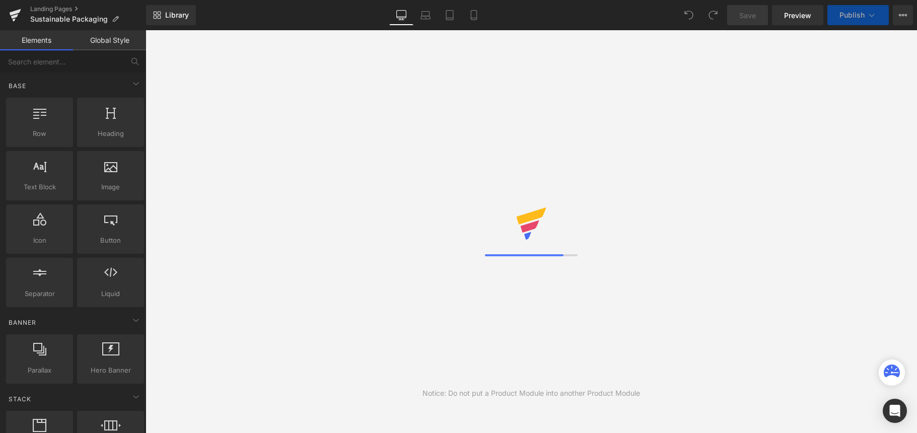 This screenshot has width=917, height=433. Describe the element at coordinates (22, 322) in the screenshot. I see `span: Banner` at that location.